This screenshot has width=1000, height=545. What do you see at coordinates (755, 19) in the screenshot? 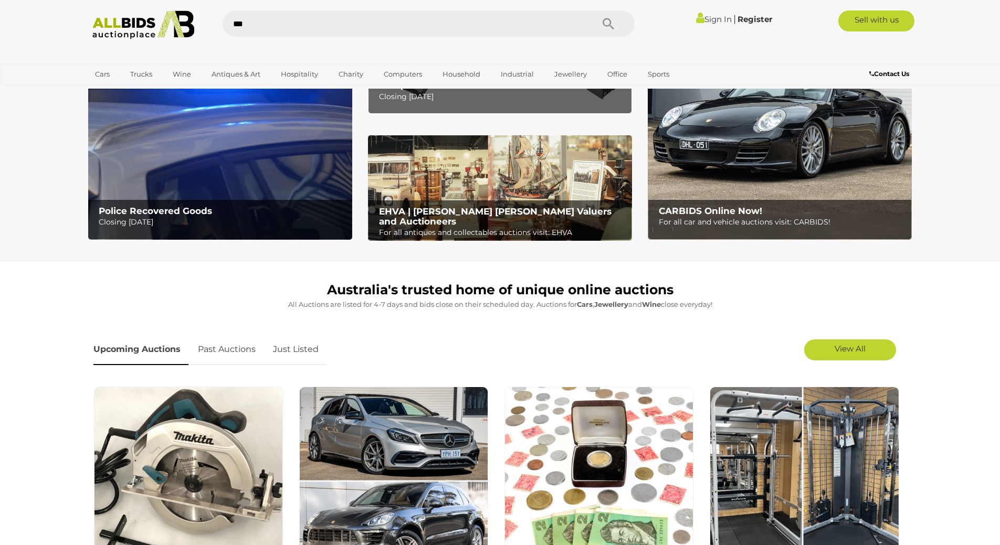
I see `a: Register` at bounding box center [755, 19].